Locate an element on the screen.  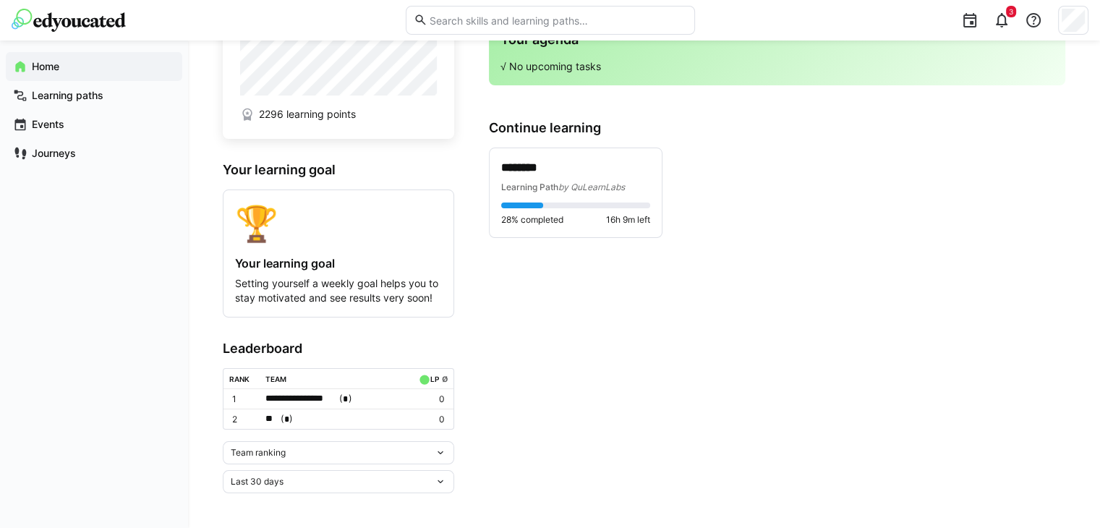
input: Search skills and learning paths… is located at coordinates (557, 20).